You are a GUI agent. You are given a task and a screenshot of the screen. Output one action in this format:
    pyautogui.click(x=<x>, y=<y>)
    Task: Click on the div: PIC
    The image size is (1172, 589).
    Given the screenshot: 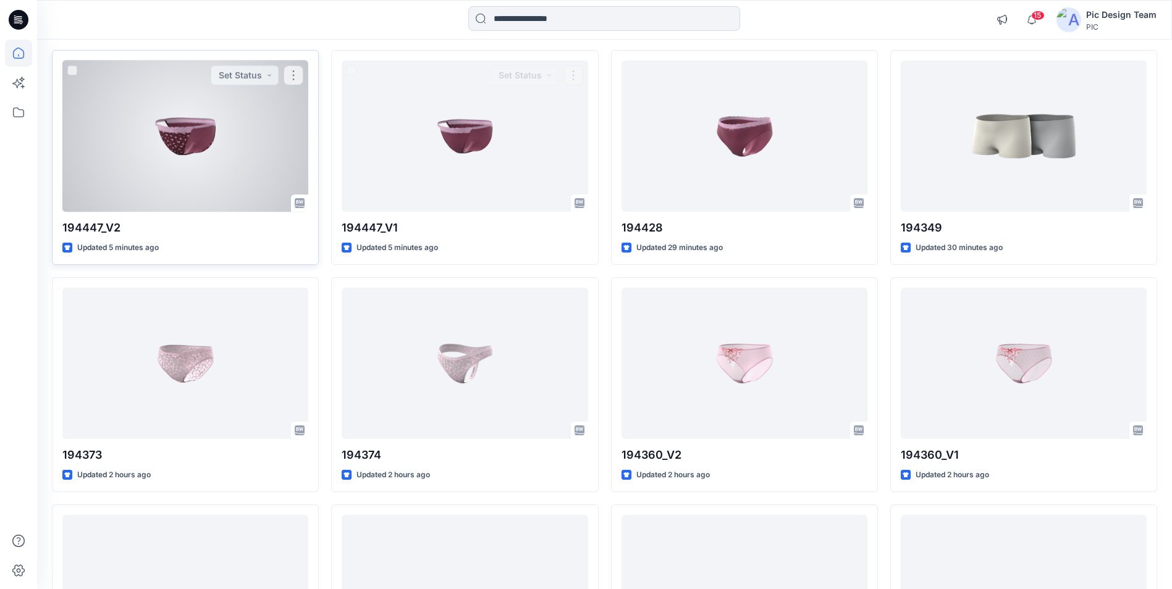 What is the action you would take?
    pyautogui.click(x=1122, y=27)
    